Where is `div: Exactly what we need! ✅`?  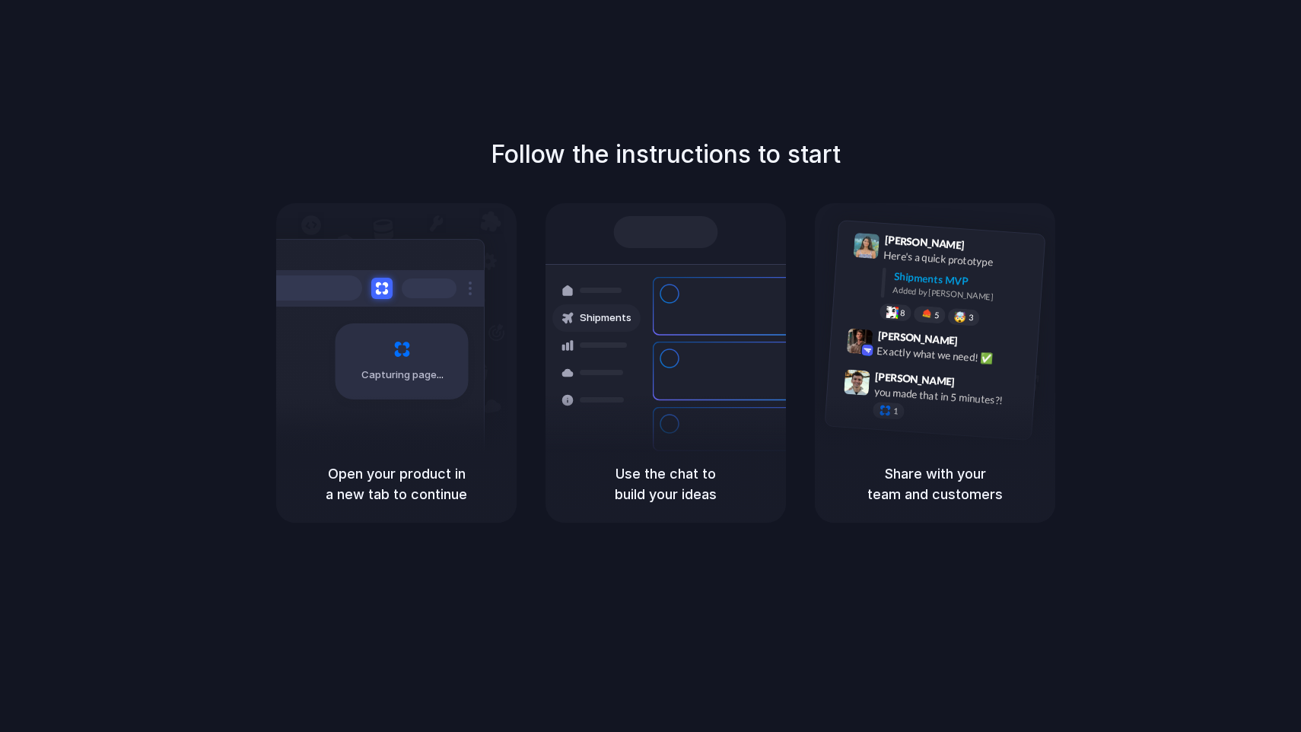 div: Exactly what we need! ✅ is located at coordinates (953, 355).